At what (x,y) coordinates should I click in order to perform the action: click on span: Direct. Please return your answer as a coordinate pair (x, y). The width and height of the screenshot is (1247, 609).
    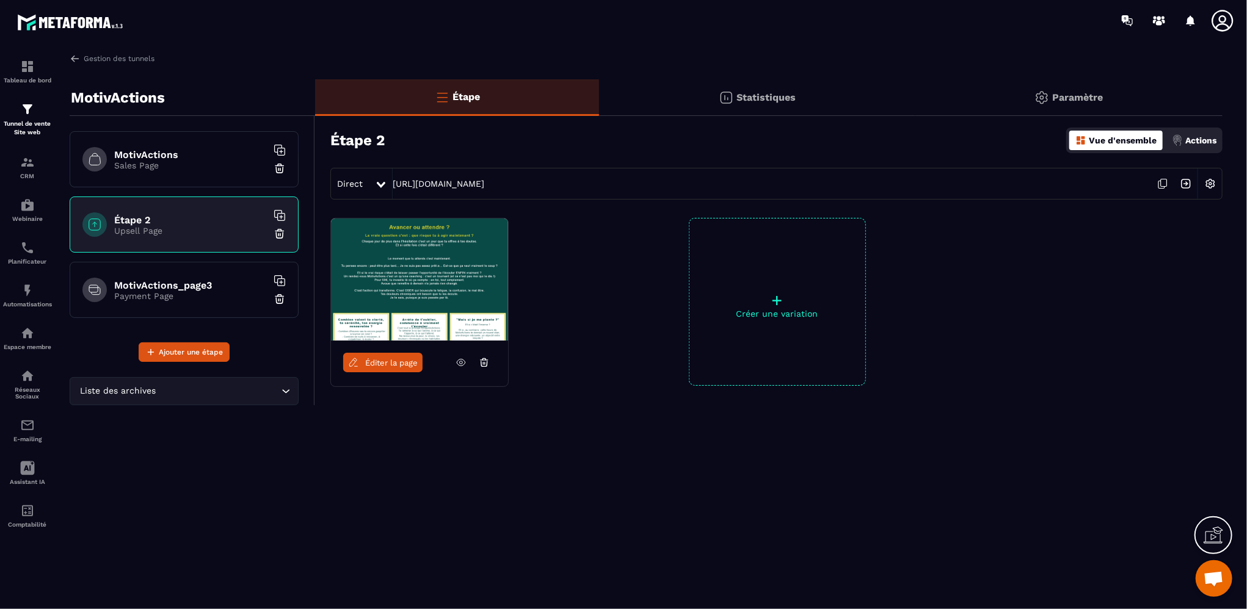
    Looking at the image, I should click on (350, 184).